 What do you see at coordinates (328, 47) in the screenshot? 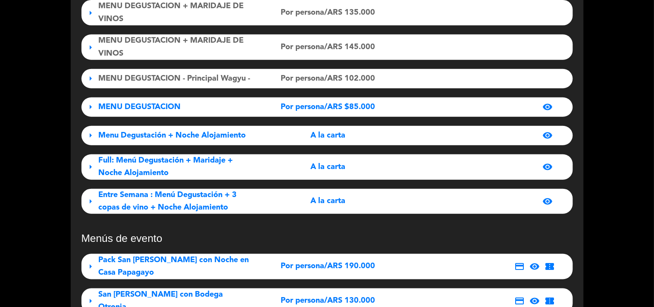
I see `span: Por persona/ARS 145.000` at bounding box center [328, 47].